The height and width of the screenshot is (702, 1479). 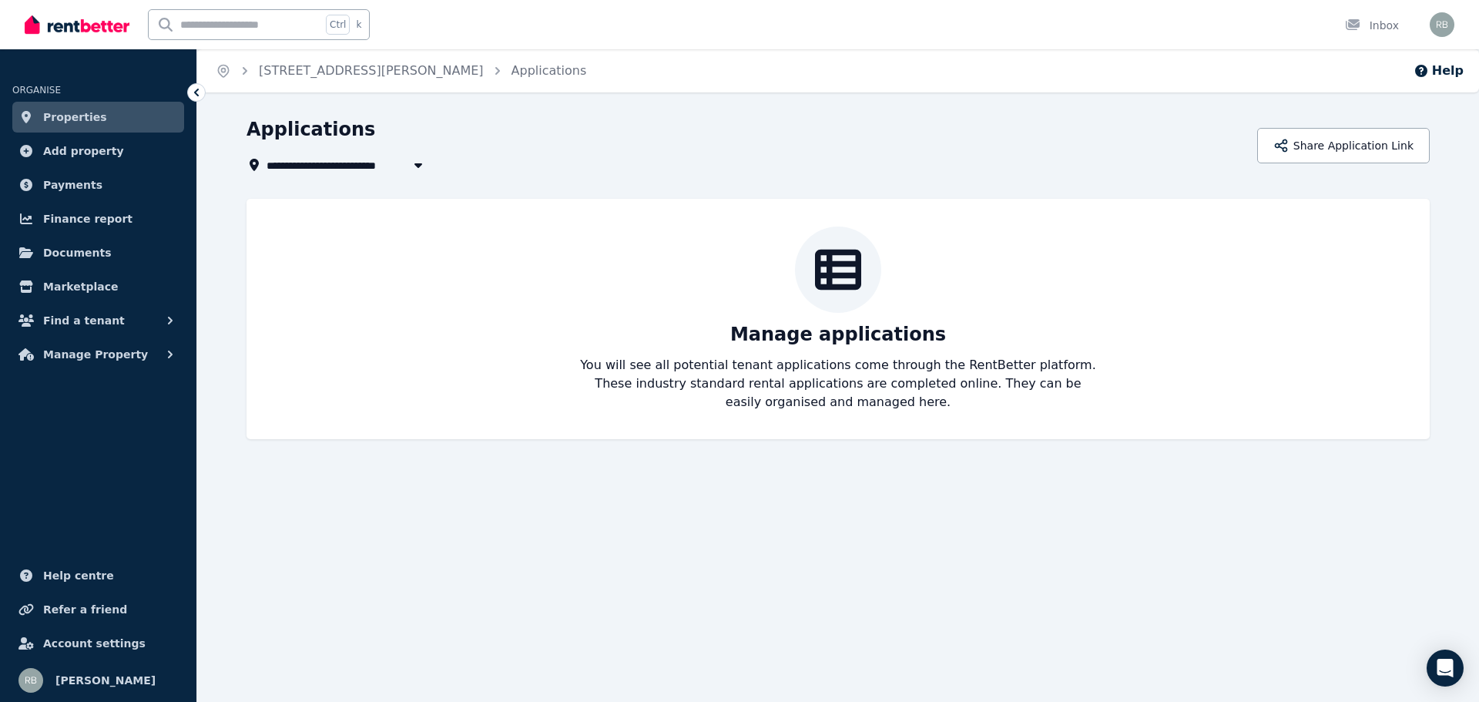 What do you see at coordinates (1439, 71) in the screenshot?
I see `button: Help` at bounding box center [1439, 71].